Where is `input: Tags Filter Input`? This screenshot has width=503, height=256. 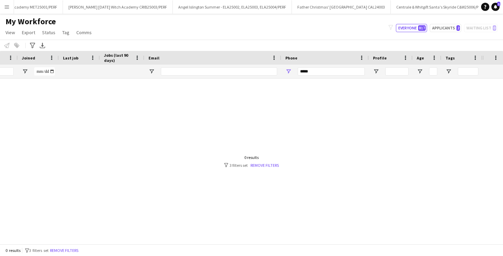
input: Tags Filter Input is located at coordinates (468, 72).